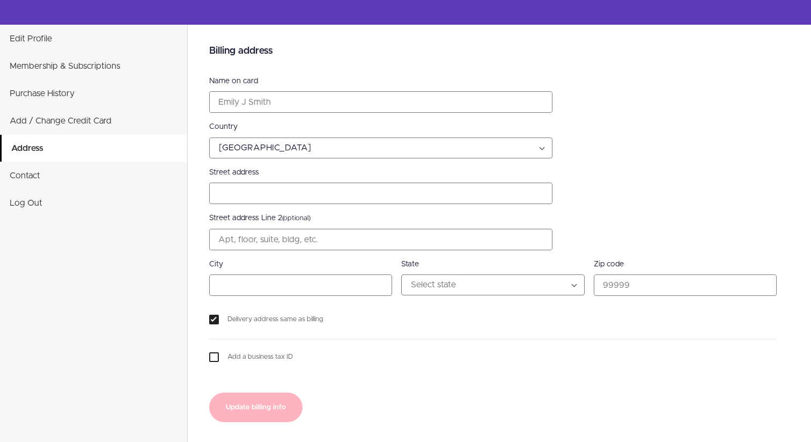  Describe the element at coordinates (609, 264) in the screenshot. I see `span: Zip code` at that location.